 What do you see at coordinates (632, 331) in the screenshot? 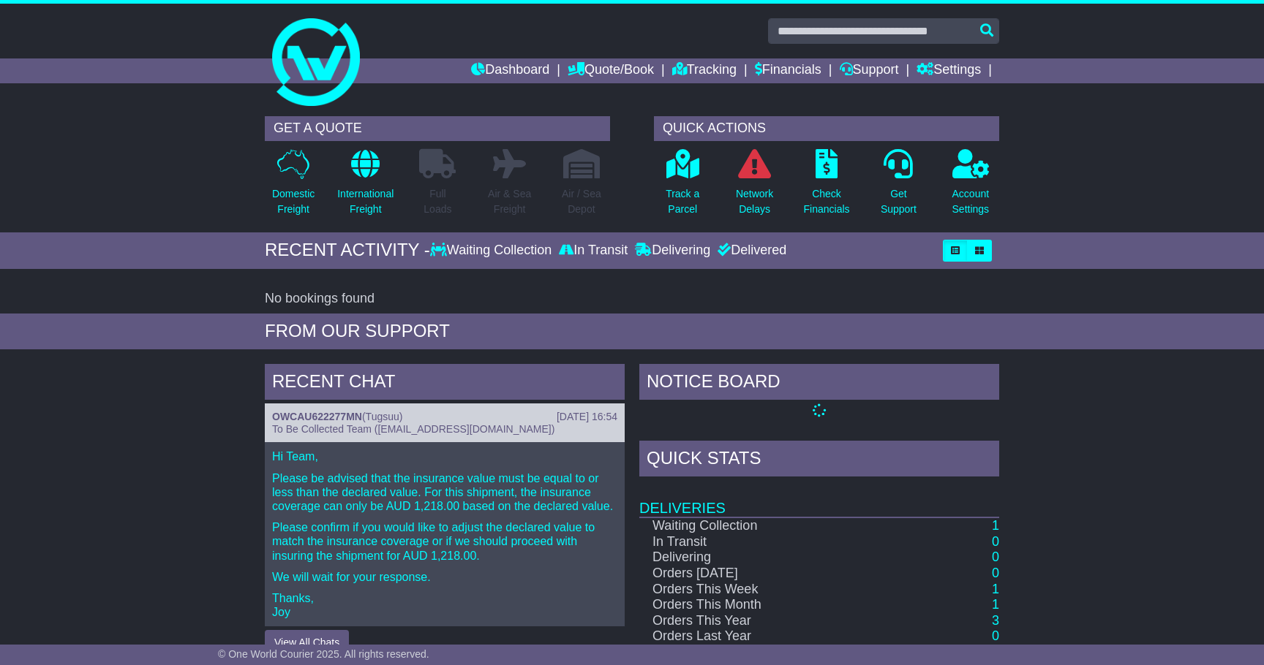
I see `div: FROM OUR SUPPORT` at bounding box center [632, 331].